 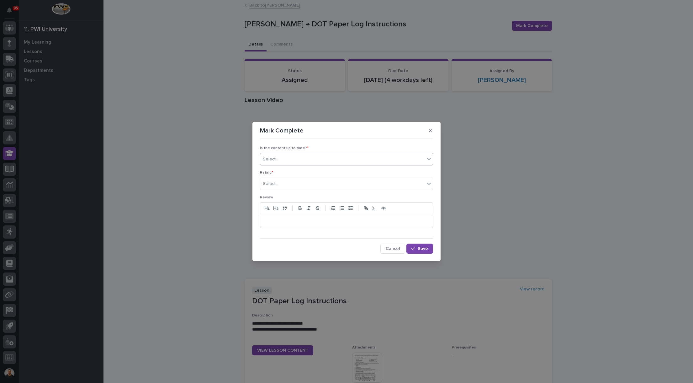 I want to click on button: Cancel, so click(x=393, y=248).